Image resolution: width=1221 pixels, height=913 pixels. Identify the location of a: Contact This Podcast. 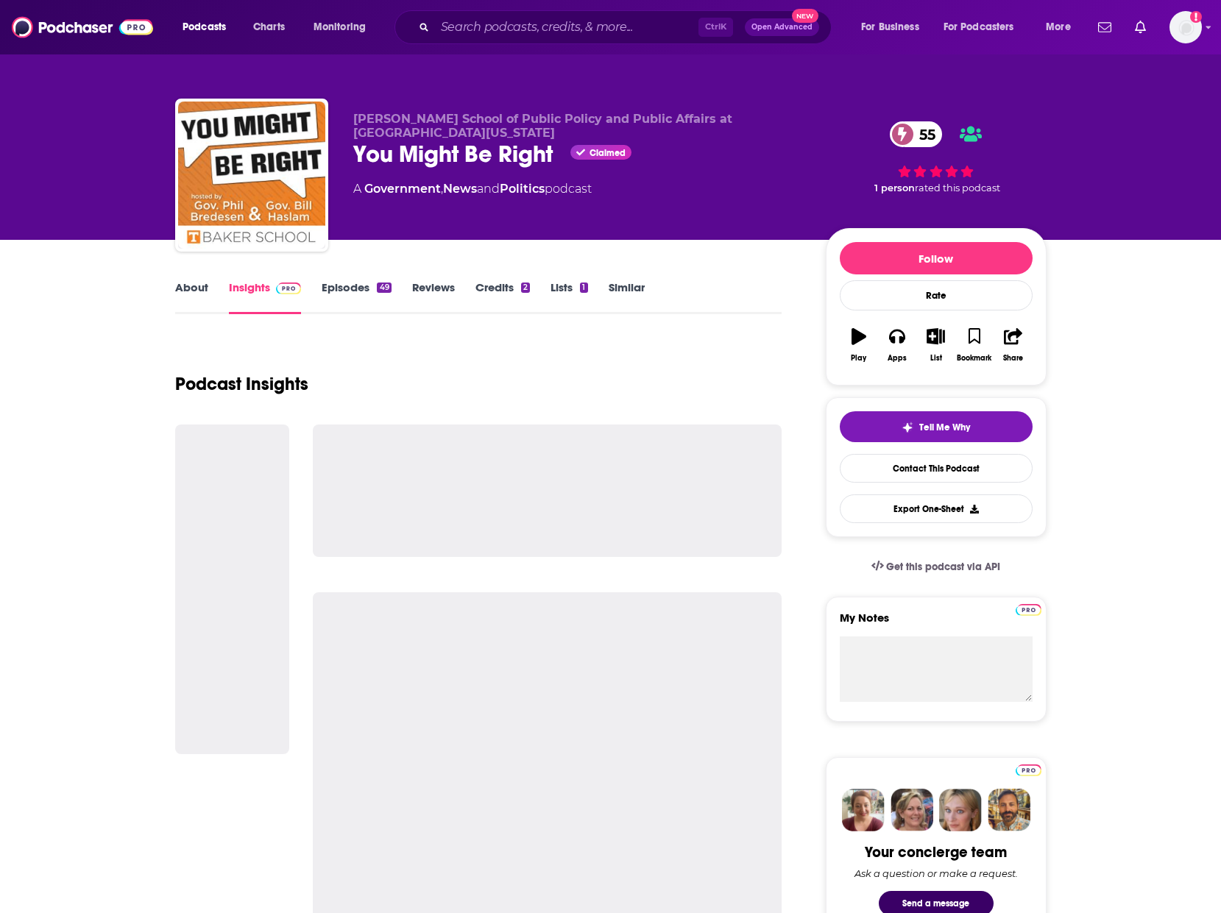
(936, 468).